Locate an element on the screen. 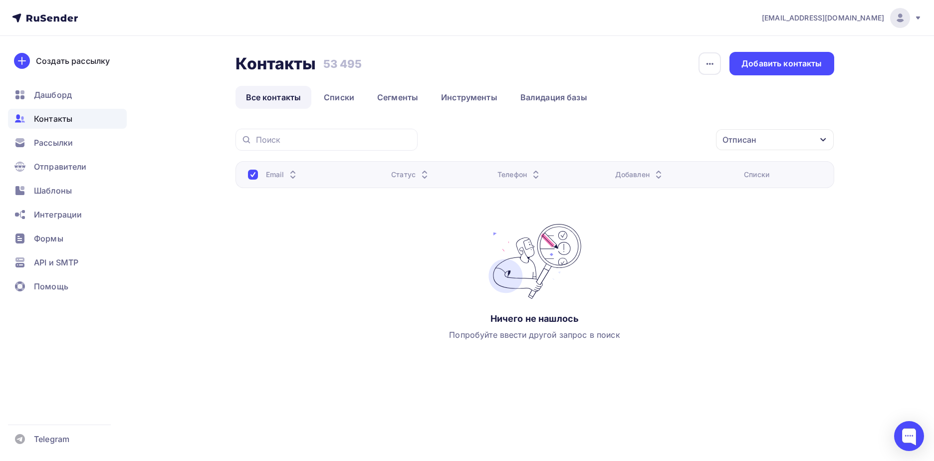  span: Контакты is located at coordinates (53, 119).